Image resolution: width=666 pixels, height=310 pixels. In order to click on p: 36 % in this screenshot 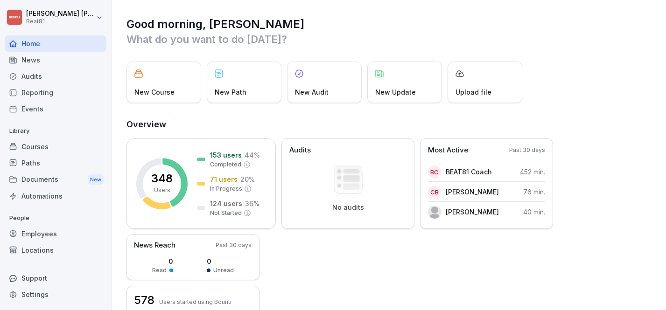, I will do `click(252, 203)`.